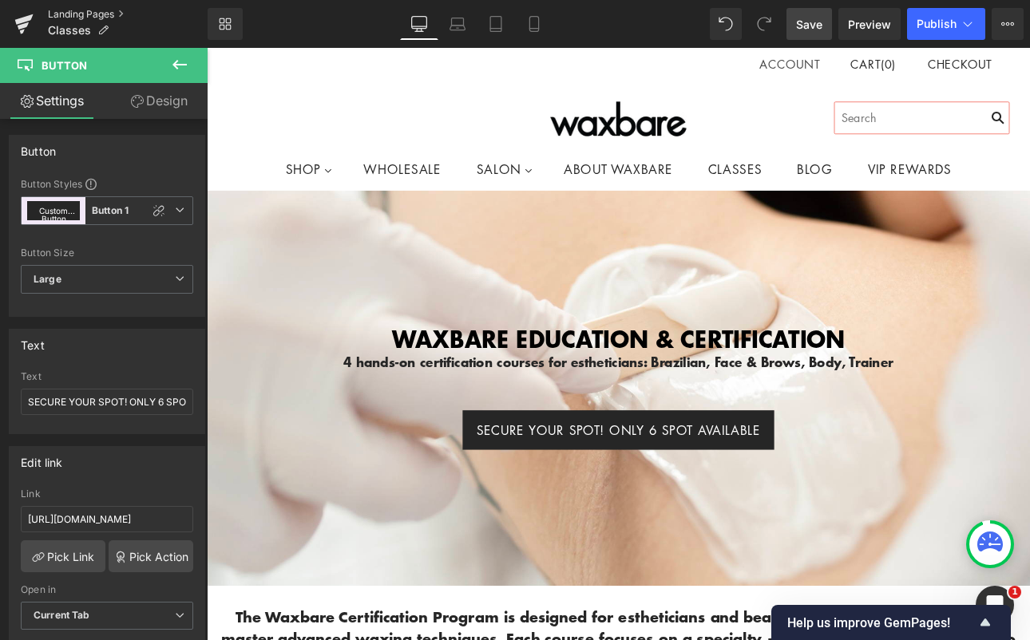 This screenshot has height=640, width=1030. What do you see at coordinates (107, 494) in the screenshot?
I see `div: Link` at bounding box center [107, 494].